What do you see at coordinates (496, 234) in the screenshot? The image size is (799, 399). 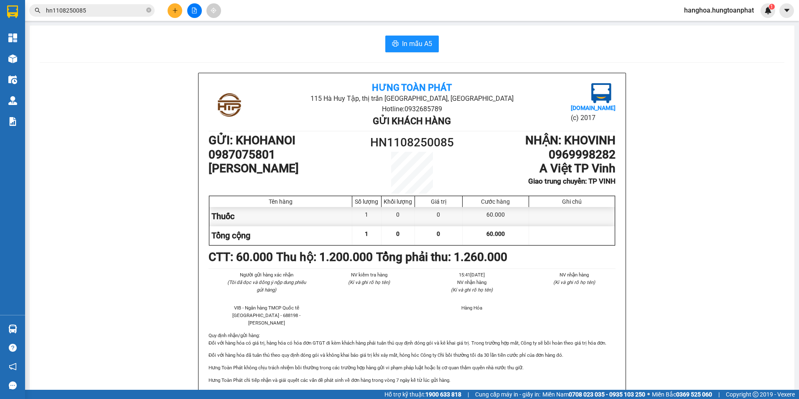 I see `span: 60.000` at bounding box center [496, 234].